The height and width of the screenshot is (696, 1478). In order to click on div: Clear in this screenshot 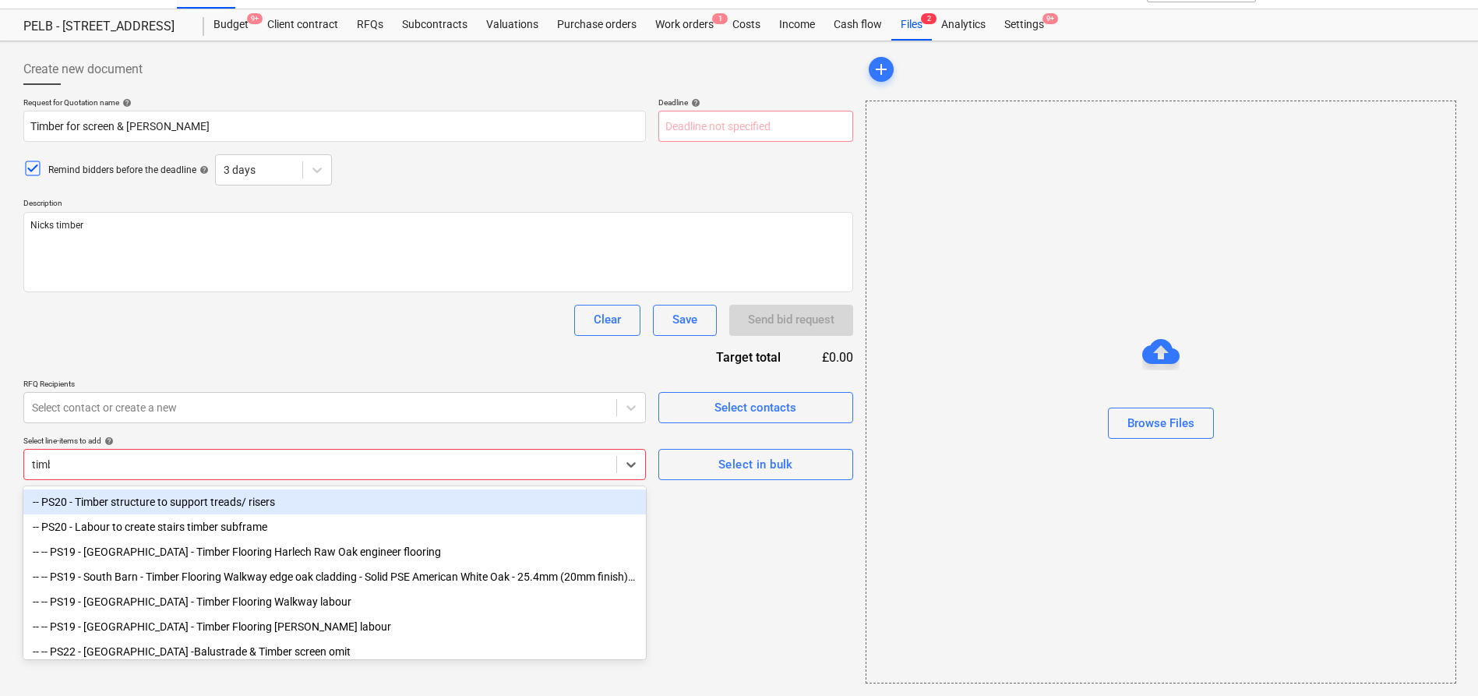, I will do `click(607, 320)`.